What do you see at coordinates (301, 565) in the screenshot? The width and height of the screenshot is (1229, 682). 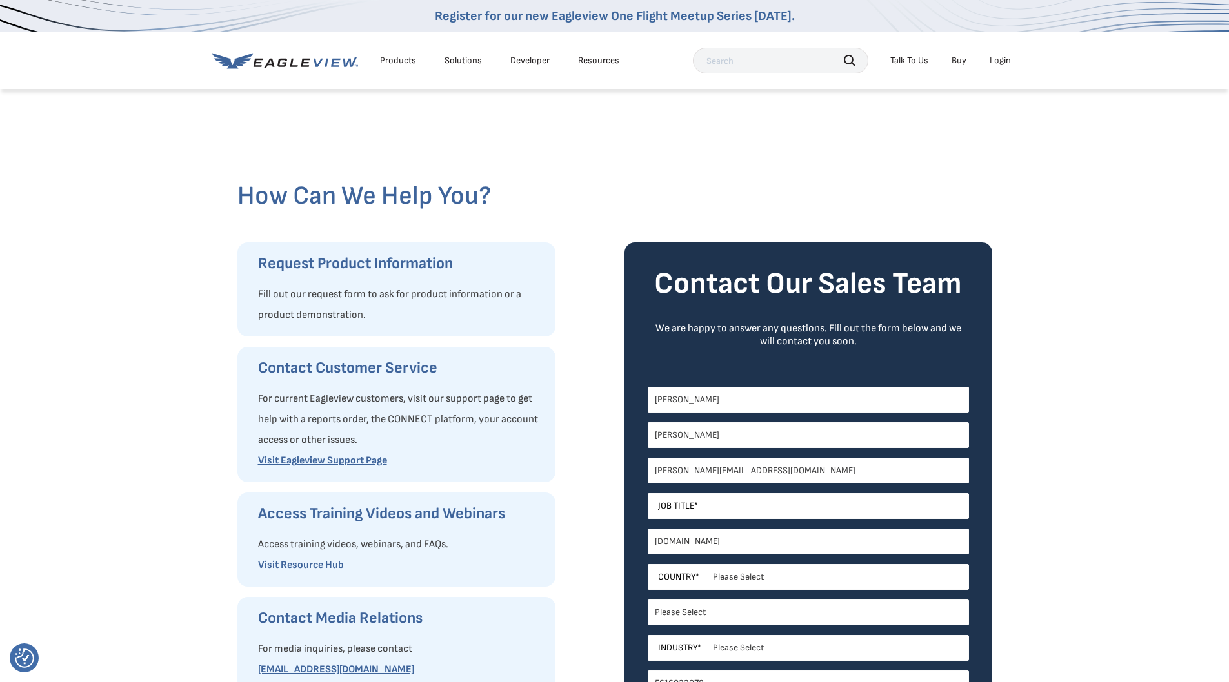 I see `a: Visit Resource Hub` at bounding box center [301, 565].